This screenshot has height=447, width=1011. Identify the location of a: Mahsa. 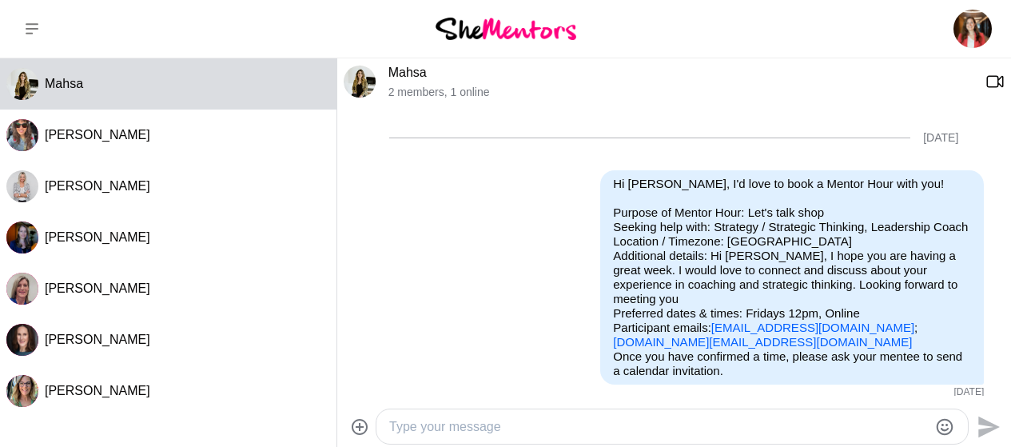
(408, 72).